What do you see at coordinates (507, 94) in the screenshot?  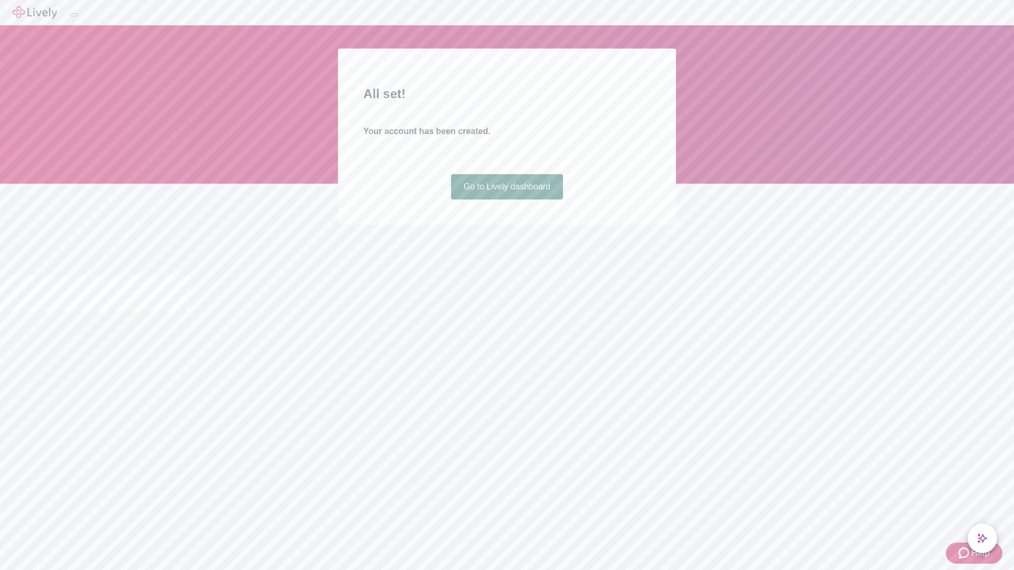 I see `h2: All set!` at bounding box center [507, 94].